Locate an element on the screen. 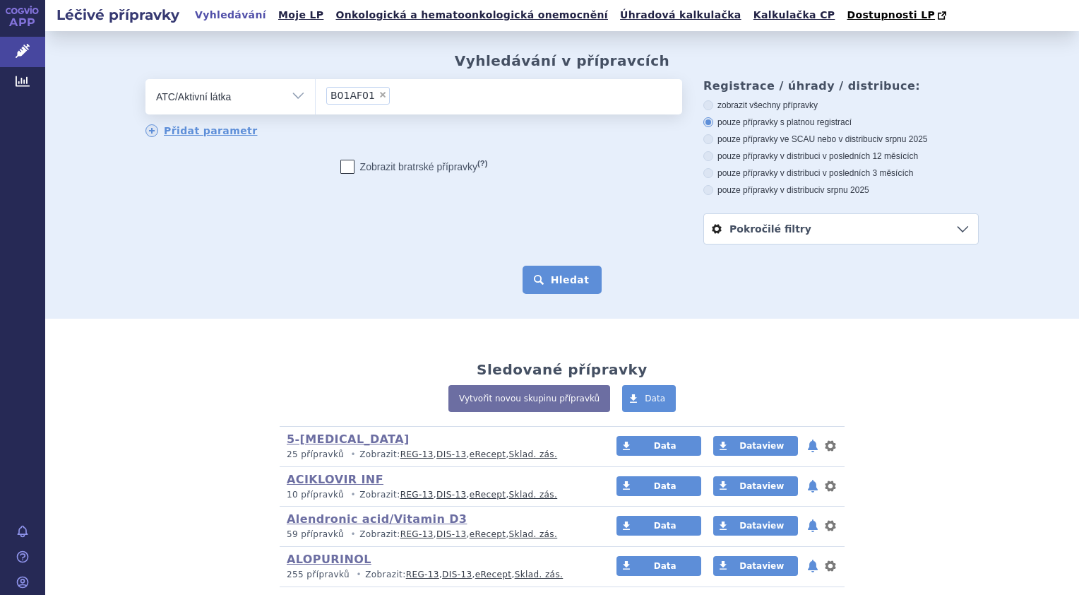  label: zobrazit všechny přípravky is located at coordinates (841, 105).